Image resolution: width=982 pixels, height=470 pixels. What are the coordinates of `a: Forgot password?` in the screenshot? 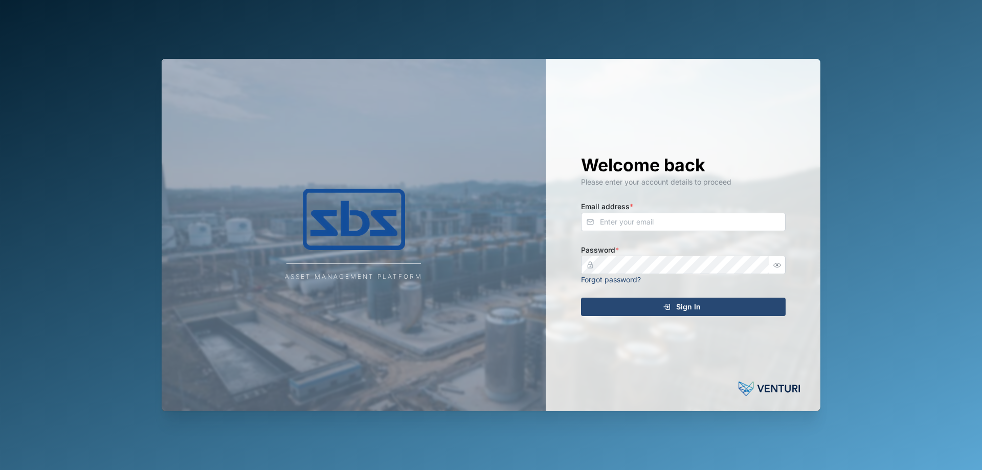 It's located at (611, 279).